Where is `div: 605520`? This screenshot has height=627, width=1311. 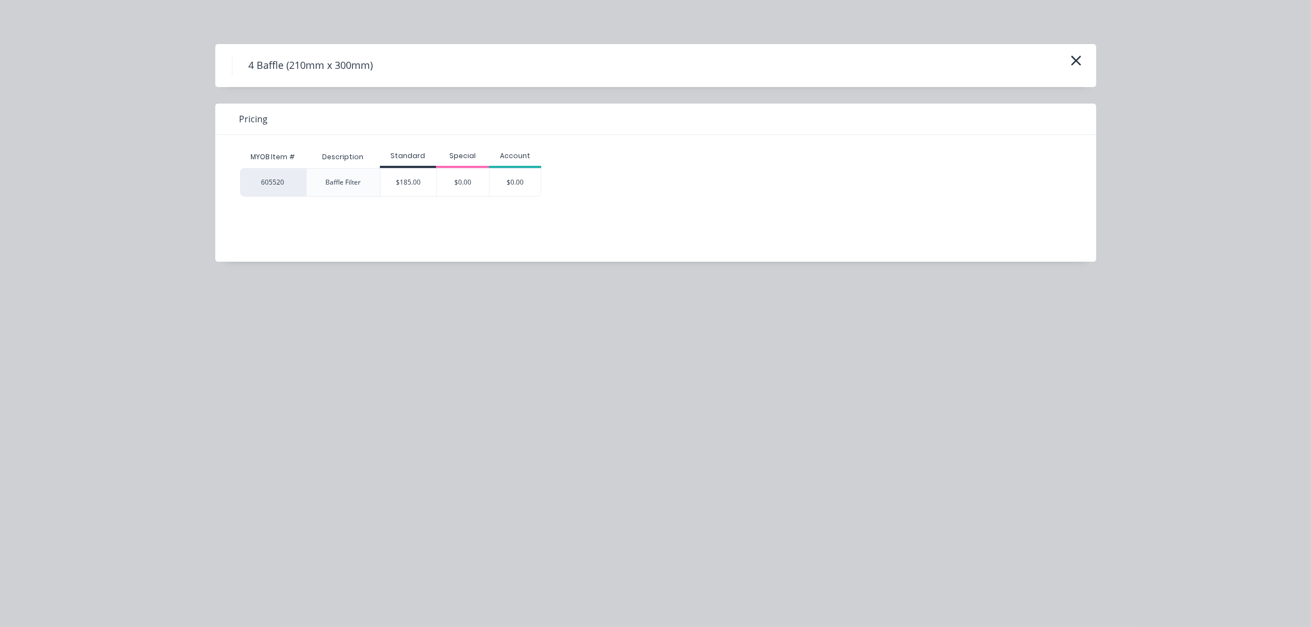 div: 605520 is located at coordinates (273, 182).